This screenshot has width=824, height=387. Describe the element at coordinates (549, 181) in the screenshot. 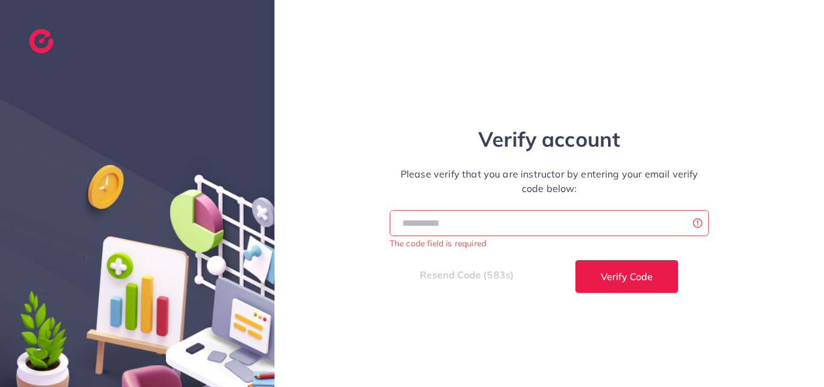

I see `p: Please verify that you are instructor by entering your email verify code below:` at that location.